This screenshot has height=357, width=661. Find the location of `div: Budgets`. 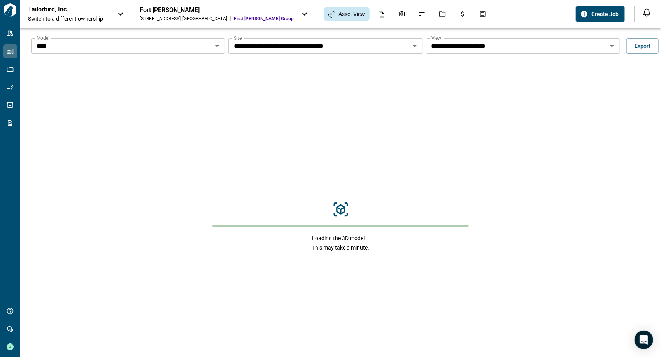

div: Budgets is located at coordinates (463, 14).